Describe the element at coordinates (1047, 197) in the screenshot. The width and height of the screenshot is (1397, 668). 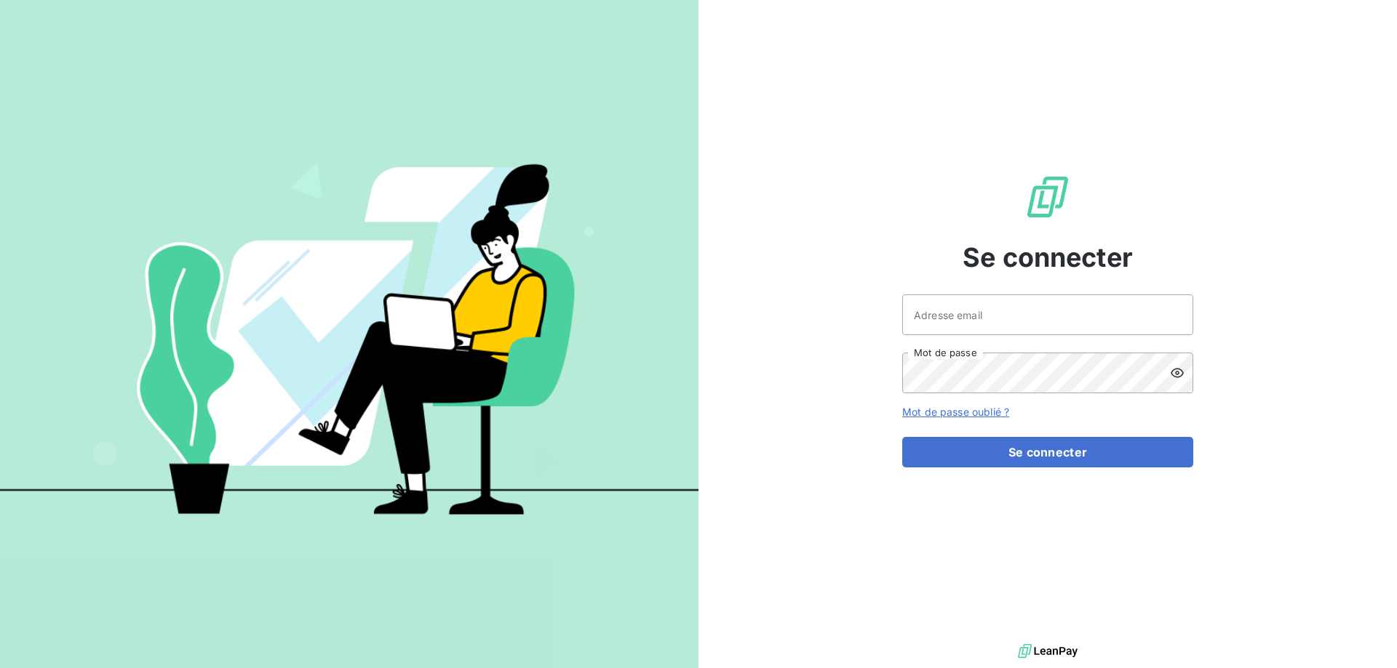
I see `img: Logo LeanPay` at that location.